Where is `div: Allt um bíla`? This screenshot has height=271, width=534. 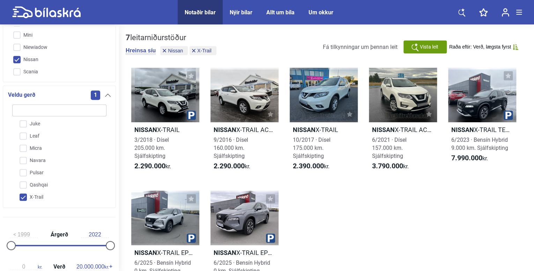
div: Allt um bíla is located at coordinates (280, 12).